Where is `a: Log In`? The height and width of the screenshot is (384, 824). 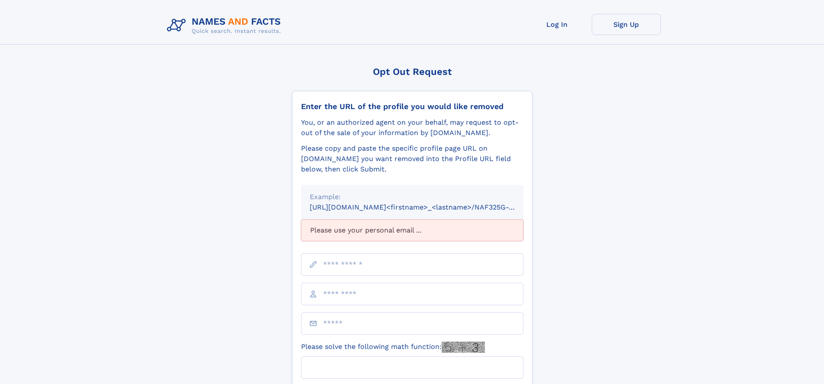 a: Log In is located at coordinates (557, 24).